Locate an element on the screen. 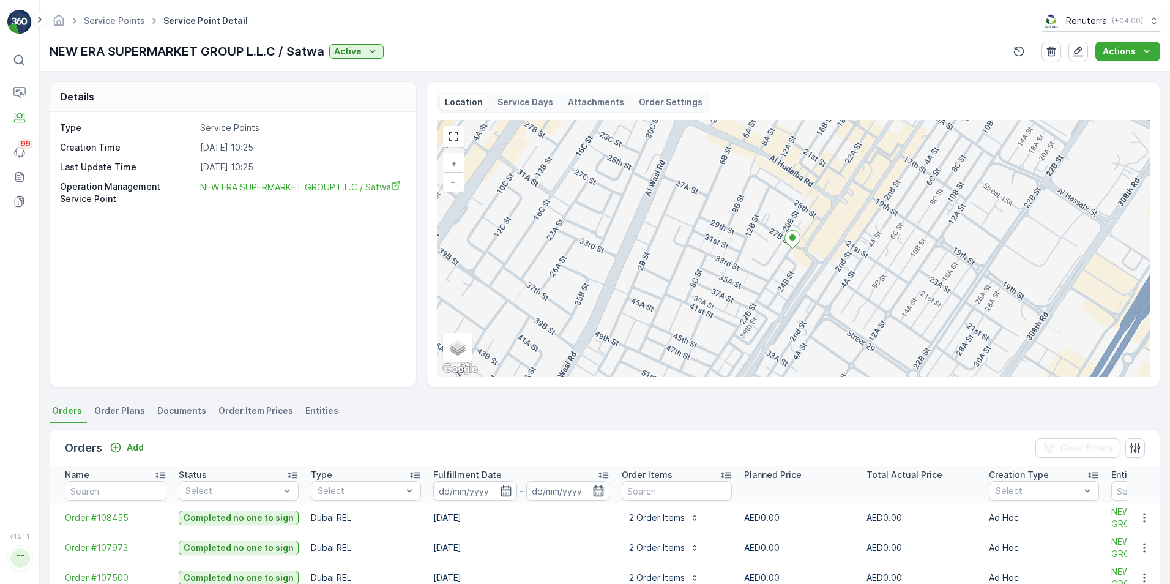  button: Renuterra(+04:00) is located at coordinates (1101, 21).